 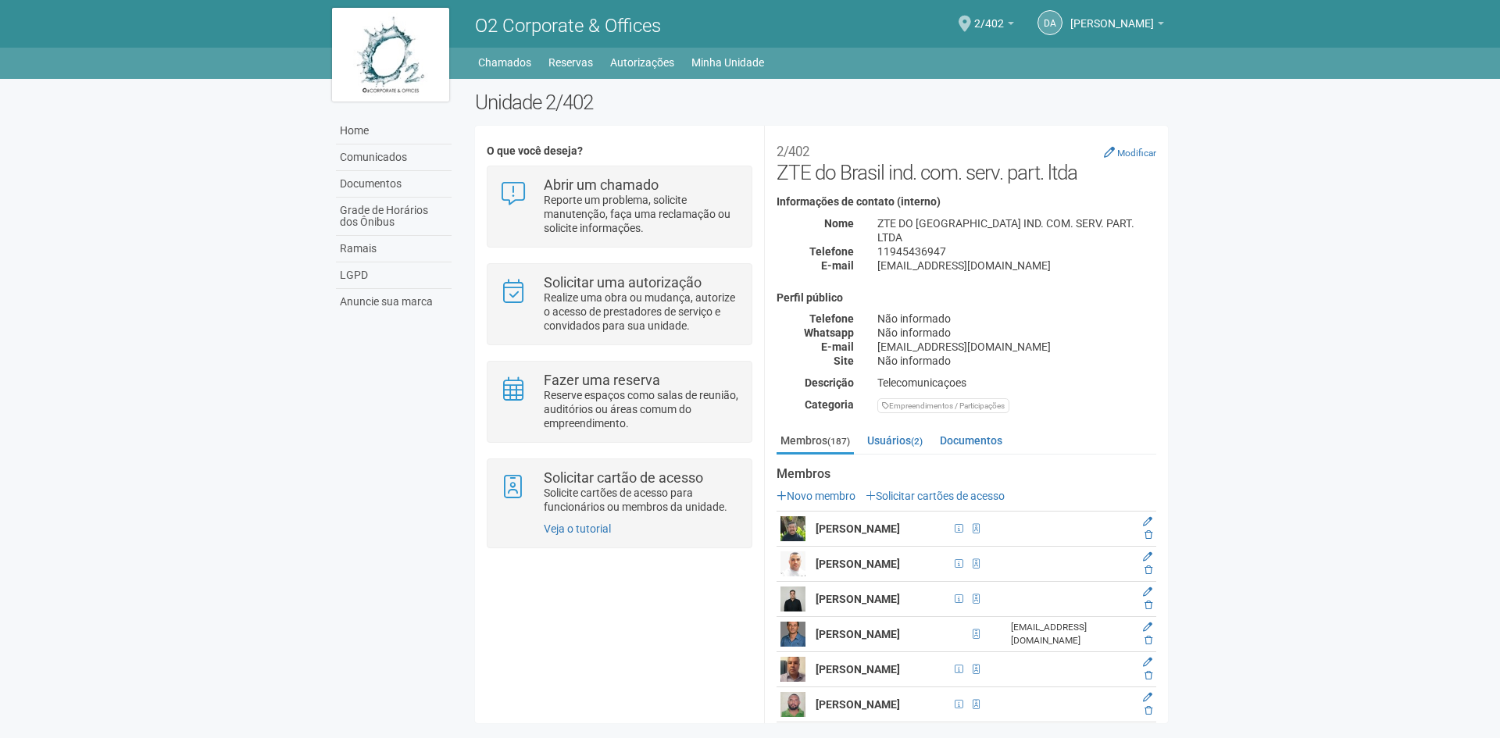 What do you see at coordinates (829, 383) in the screenshot?
I see `strong: Descrição` at bounding box center [829, 383].